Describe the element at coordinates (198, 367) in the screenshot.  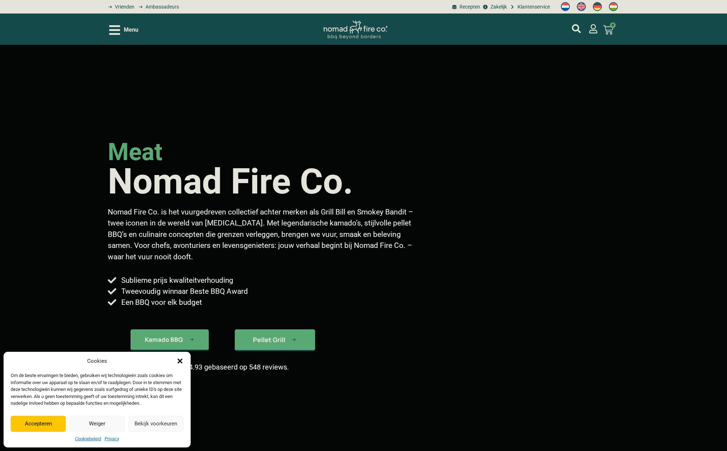
I see `p: ⭐⭐⭐⭐⭐ Wij scoren 4.93 gebaseerd op 548 reviews.` at that location.